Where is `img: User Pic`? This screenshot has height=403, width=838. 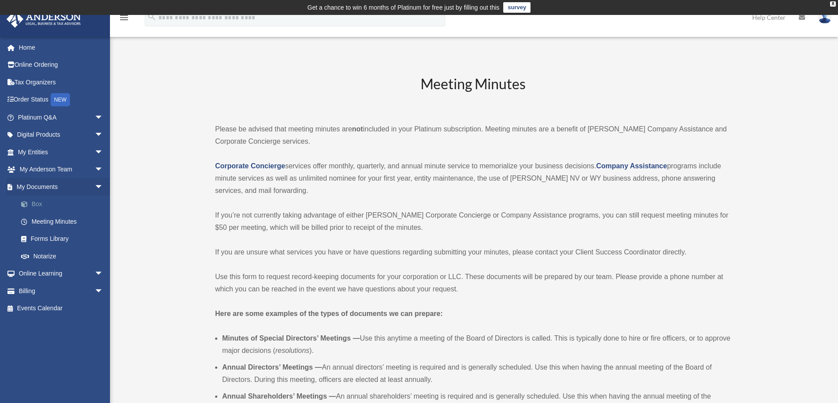 img: User Pic is located at coordinates (824, 17).